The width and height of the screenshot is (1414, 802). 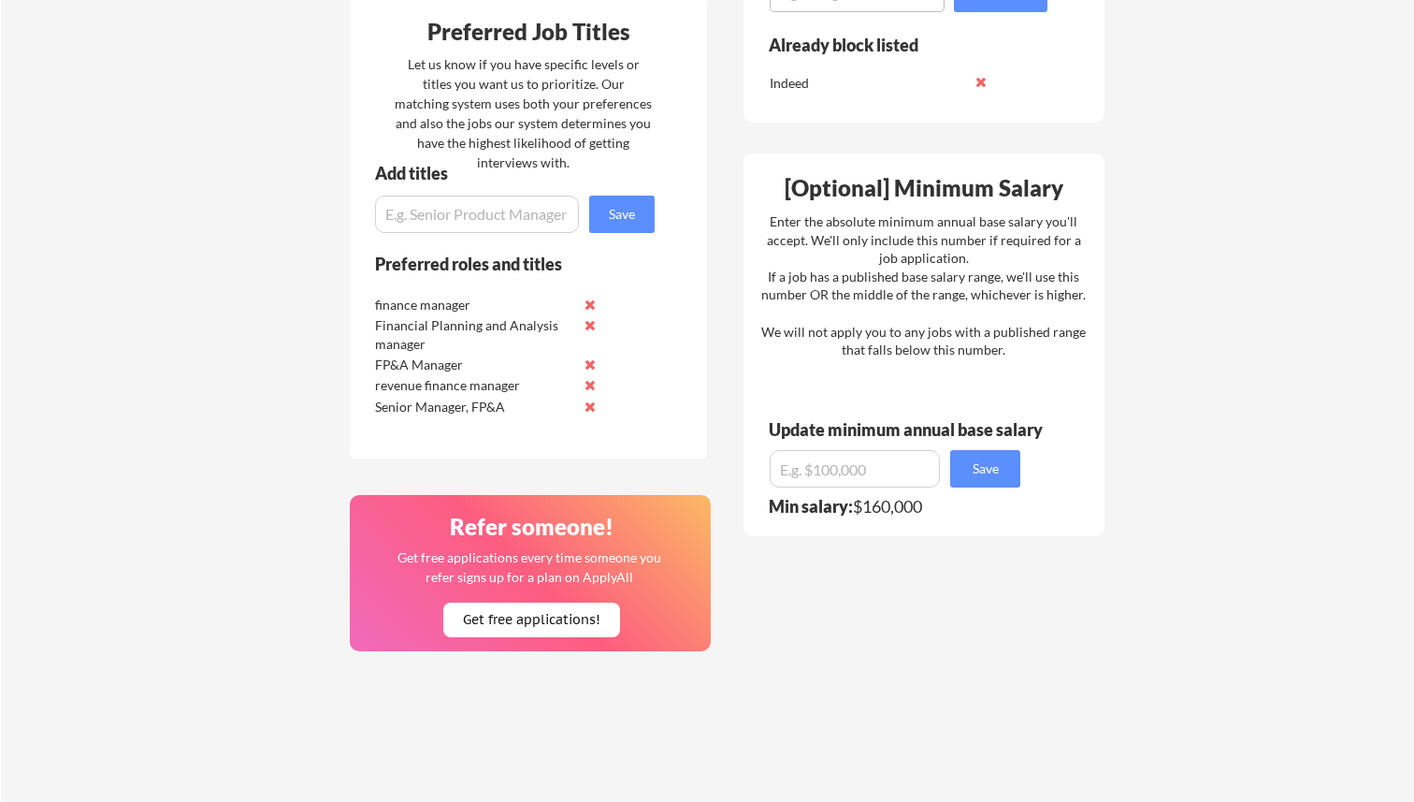 What do you see at coordinates (473, 407) in the screenshot?
I see `div: Senior Manager, FP&A` at bounding box center [473, 407].